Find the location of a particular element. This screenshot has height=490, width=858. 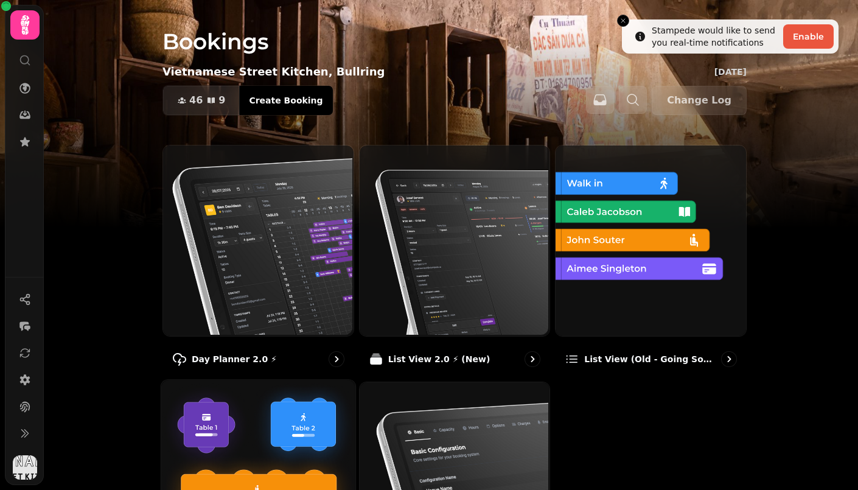

p: Vietnamese Street Kitchen, Bullring is located at coordinates (273, 72).